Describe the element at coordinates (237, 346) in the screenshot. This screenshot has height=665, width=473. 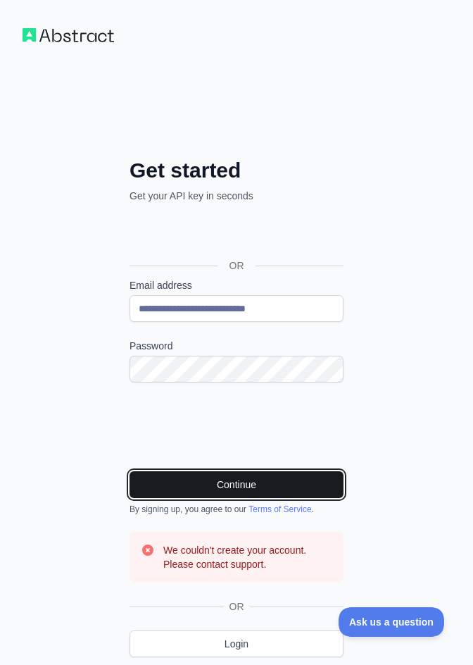
I see `label: Password` at that location.